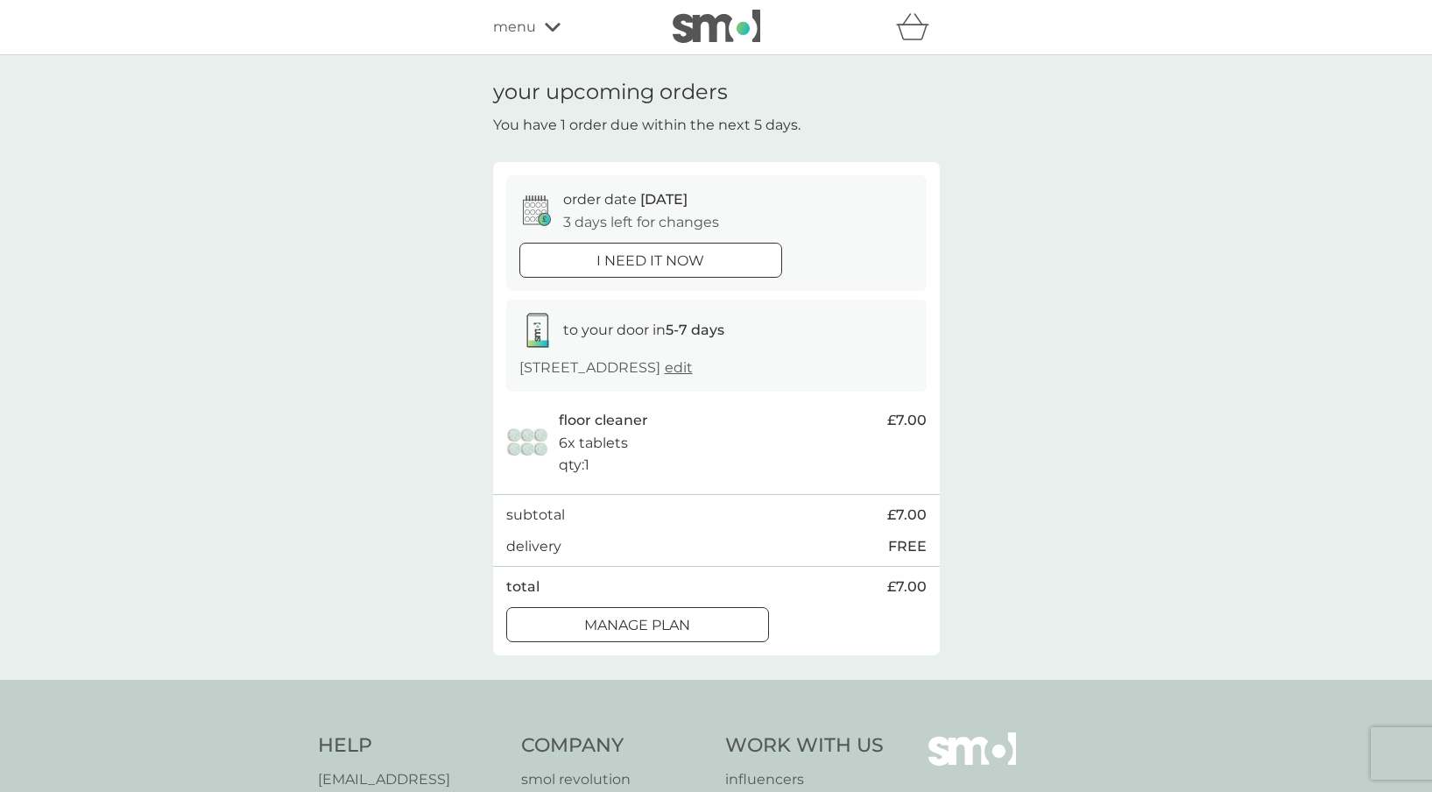 The width and height of the screenshot is (1432, 792). I want to click on p: You have 1 order due within the next 5 days., so click(647, 125).